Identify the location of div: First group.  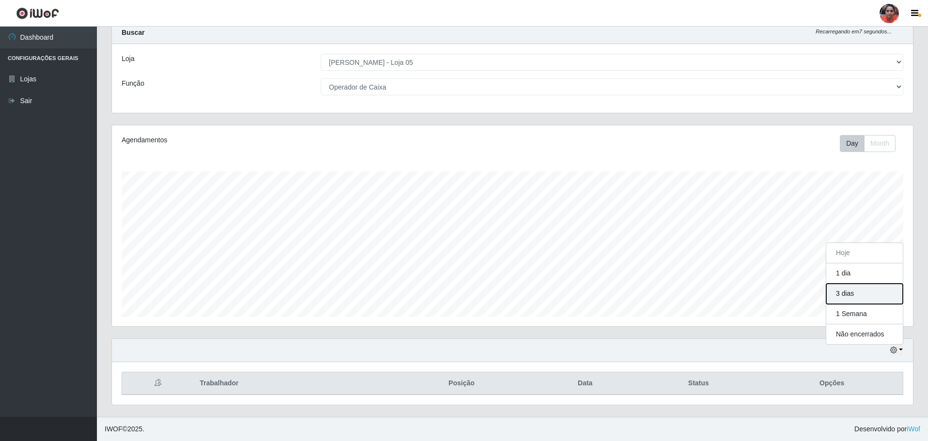
(867, 143).